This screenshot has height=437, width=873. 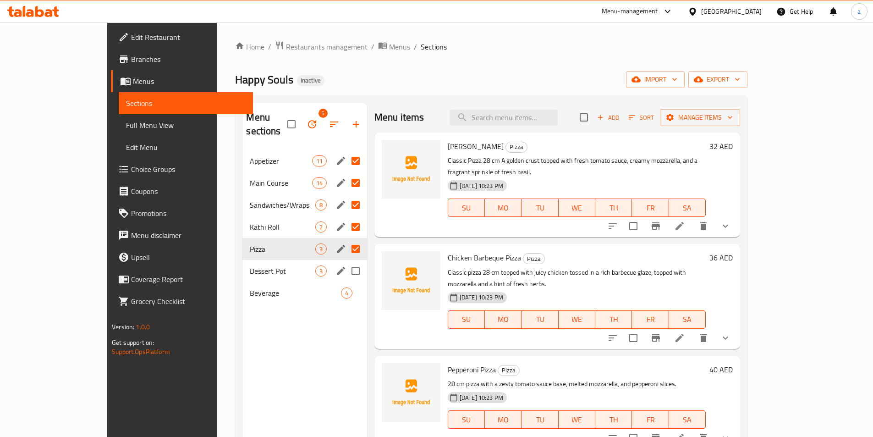 I want to click on button: export, so click(x=717, y=79).